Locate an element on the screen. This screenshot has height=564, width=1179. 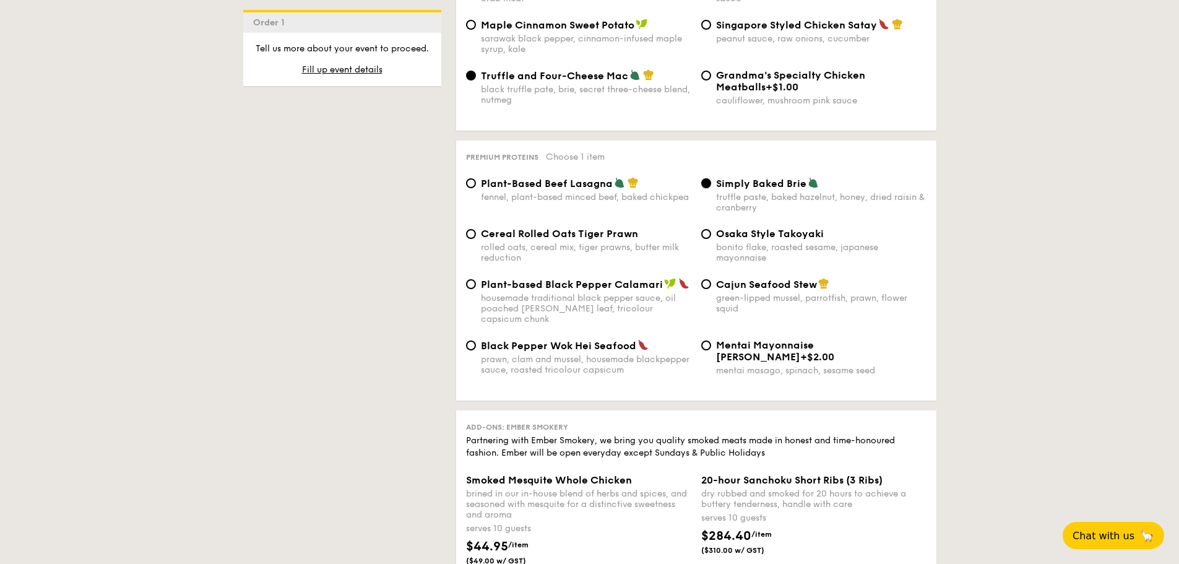
div: truffle paste, baked hazelnut, honey, dried raisin & cranberry is located at coordinates (822, 202).